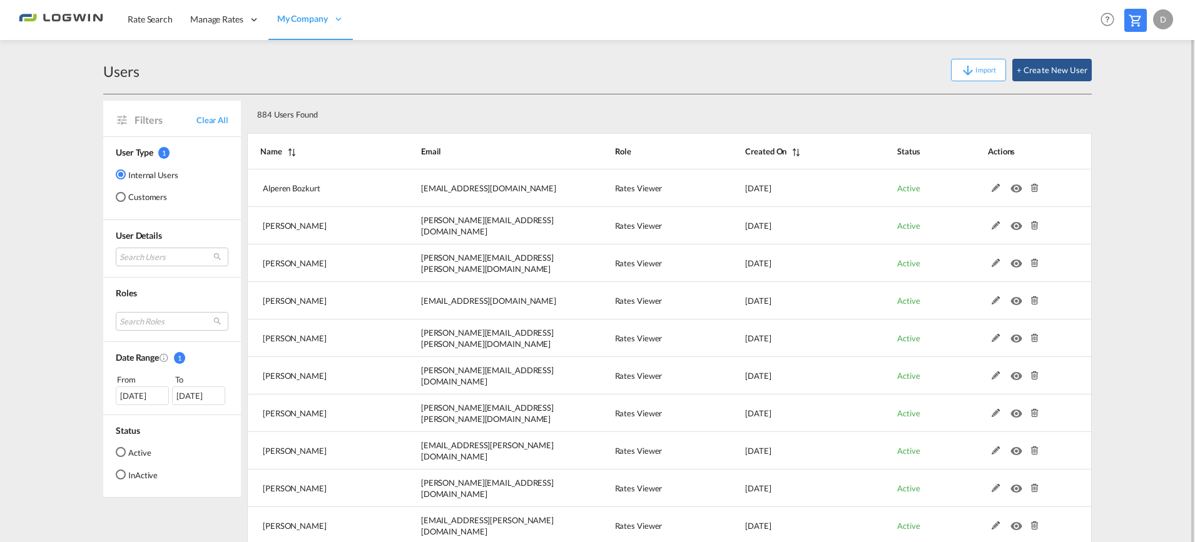  I want to click on td: Megan Wise, so click(318, 263).